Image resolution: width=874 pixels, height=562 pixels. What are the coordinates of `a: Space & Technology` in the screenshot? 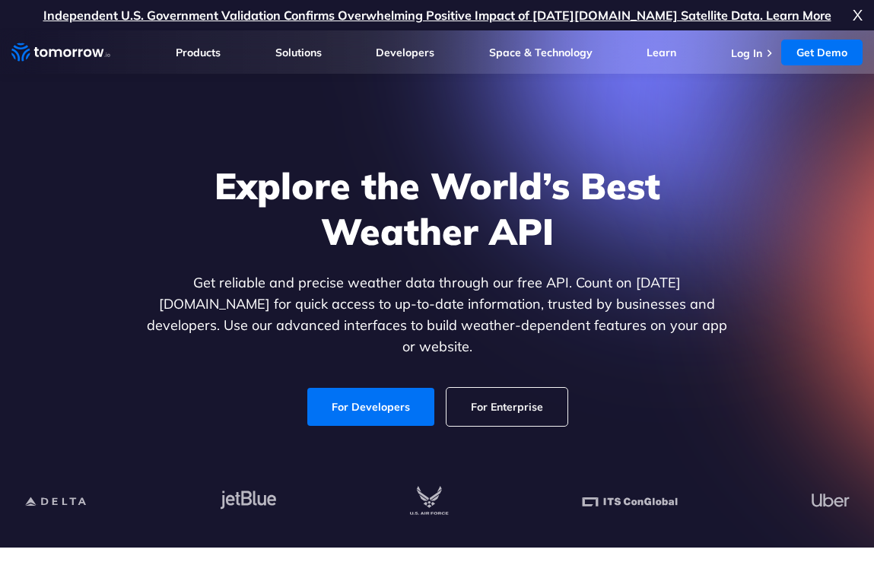 It's located at (541, 53).